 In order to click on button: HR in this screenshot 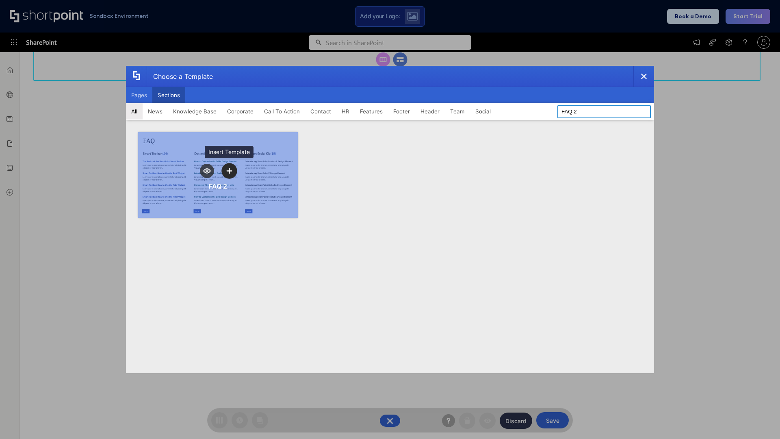, I will do `click(345, 111)`.